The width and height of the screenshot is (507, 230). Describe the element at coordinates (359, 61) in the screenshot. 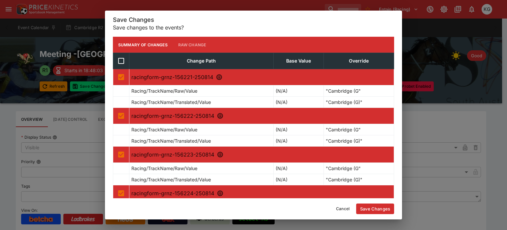

I see `th: Override` at that location.